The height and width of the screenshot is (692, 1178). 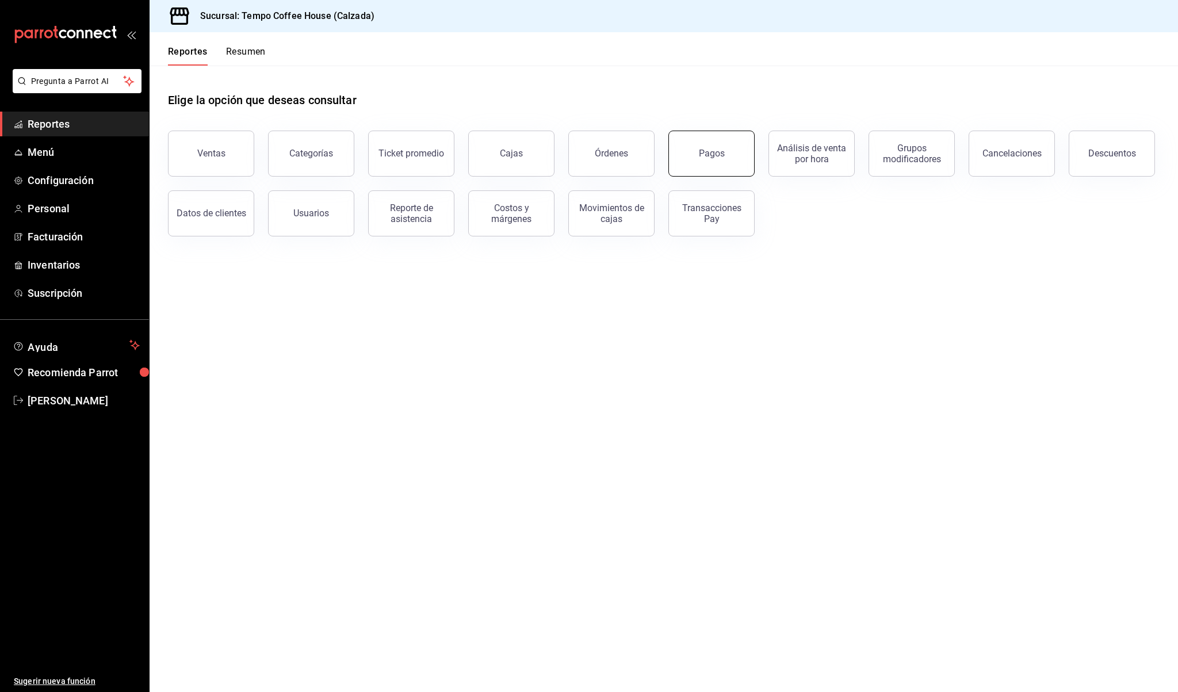 What do you see at coordinates (712, 154) in the screenshot?
I see `button: Pagos` at bounding box center [712, 154].